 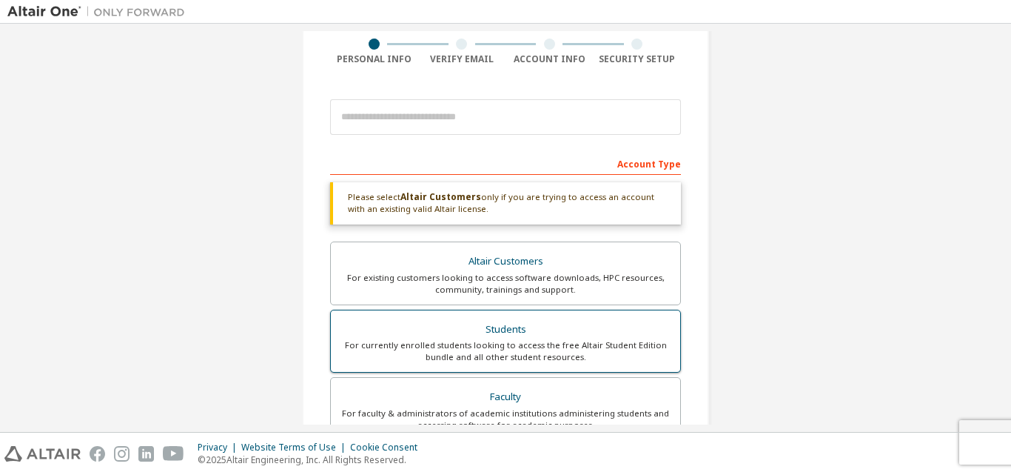 I want to click on div: Please select only if you are trying to access an account with an existing valid Altair license., so click(x=506, y=203).